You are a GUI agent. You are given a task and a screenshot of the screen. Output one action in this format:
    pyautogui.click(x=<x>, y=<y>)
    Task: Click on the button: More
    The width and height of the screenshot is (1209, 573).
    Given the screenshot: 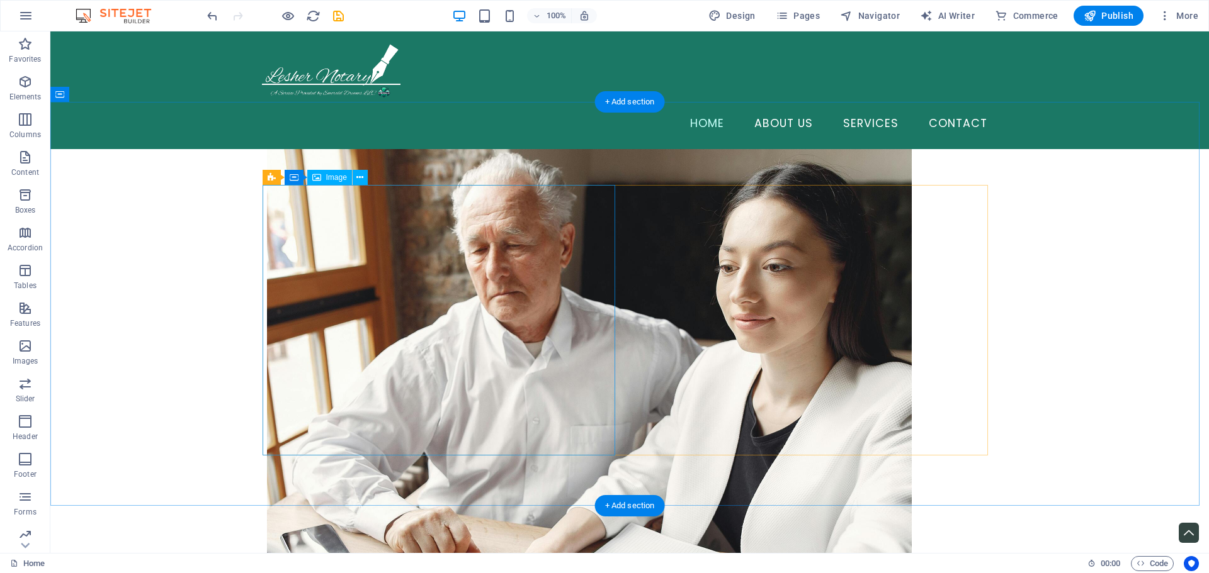 What is the action you would take?
    pyautogui.click(x=1178, y=16)
    